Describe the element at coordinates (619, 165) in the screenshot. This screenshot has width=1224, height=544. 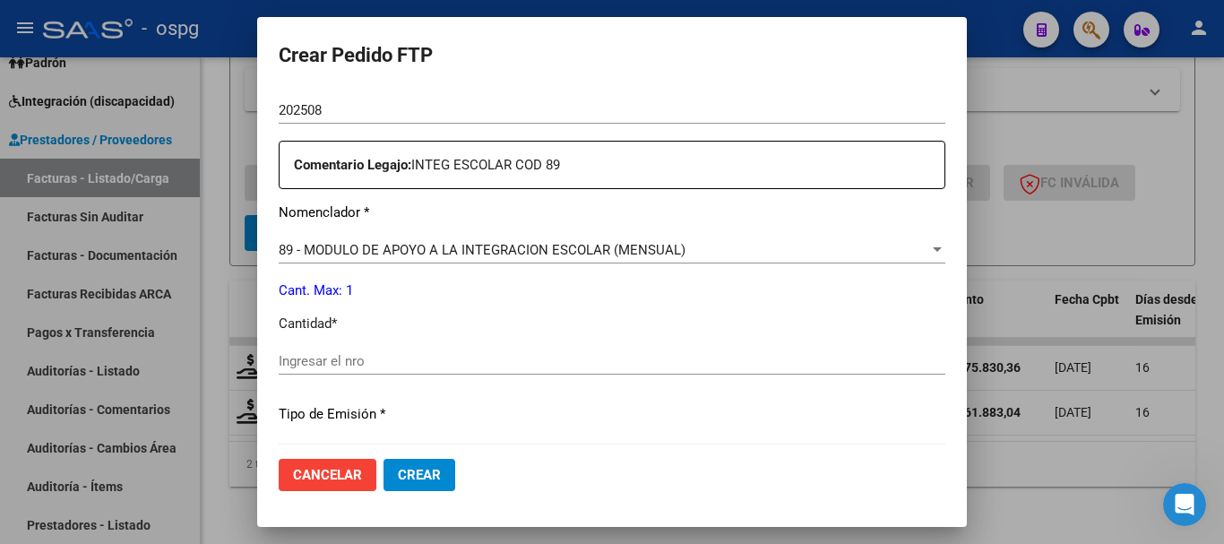
I see `p: INTEG ESCOLAR COD 89` at that location.